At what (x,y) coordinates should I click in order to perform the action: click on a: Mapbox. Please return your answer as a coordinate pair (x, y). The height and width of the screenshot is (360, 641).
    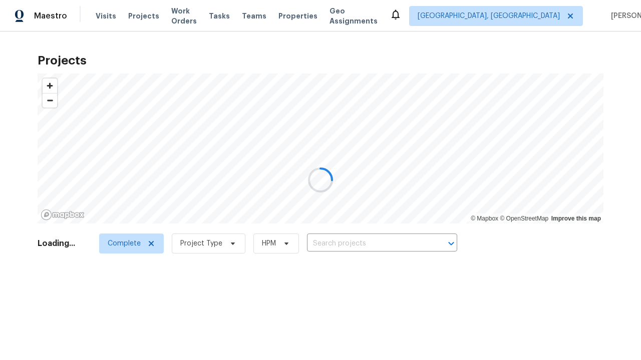
    Looking at the image, I should click on (484, 219).